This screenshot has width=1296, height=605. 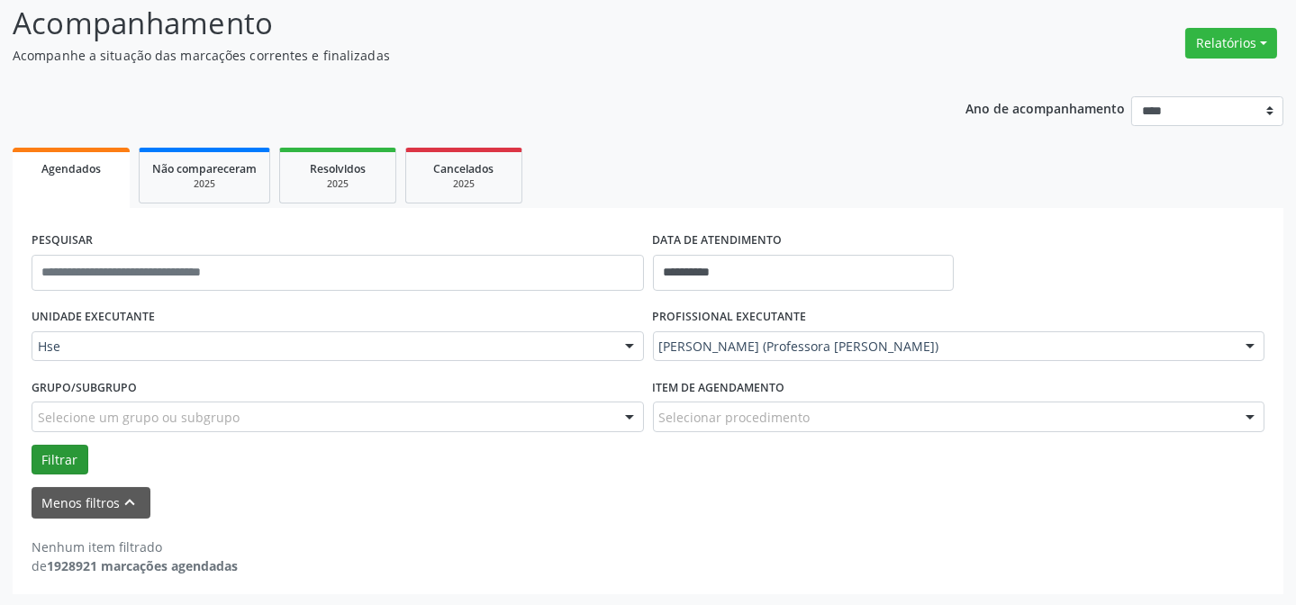 I want to click on span: Selecionar procedimento, so click(x=735, y=417).